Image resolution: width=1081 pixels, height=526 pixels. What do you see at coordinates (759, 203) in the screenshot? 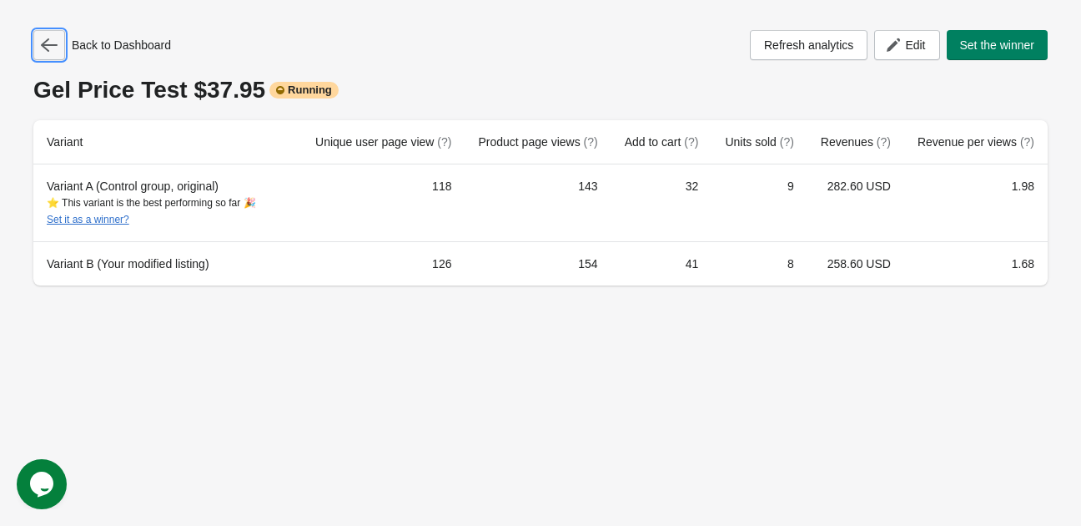
I see `td: 9` at bounding box center [759, 203].